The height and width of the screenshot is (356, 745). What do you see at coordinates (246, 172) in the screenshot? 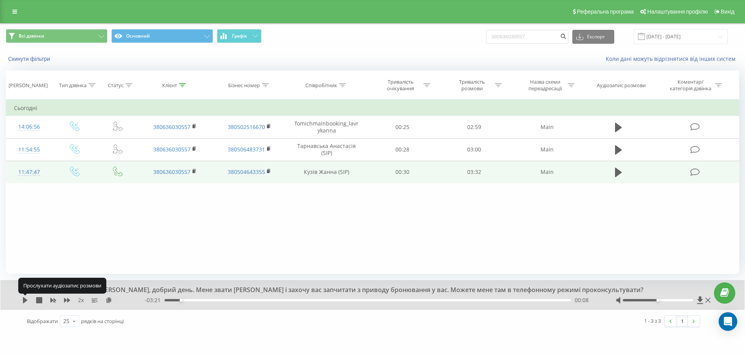
I see `a: 380504643355` at bounding box center [246, 172].